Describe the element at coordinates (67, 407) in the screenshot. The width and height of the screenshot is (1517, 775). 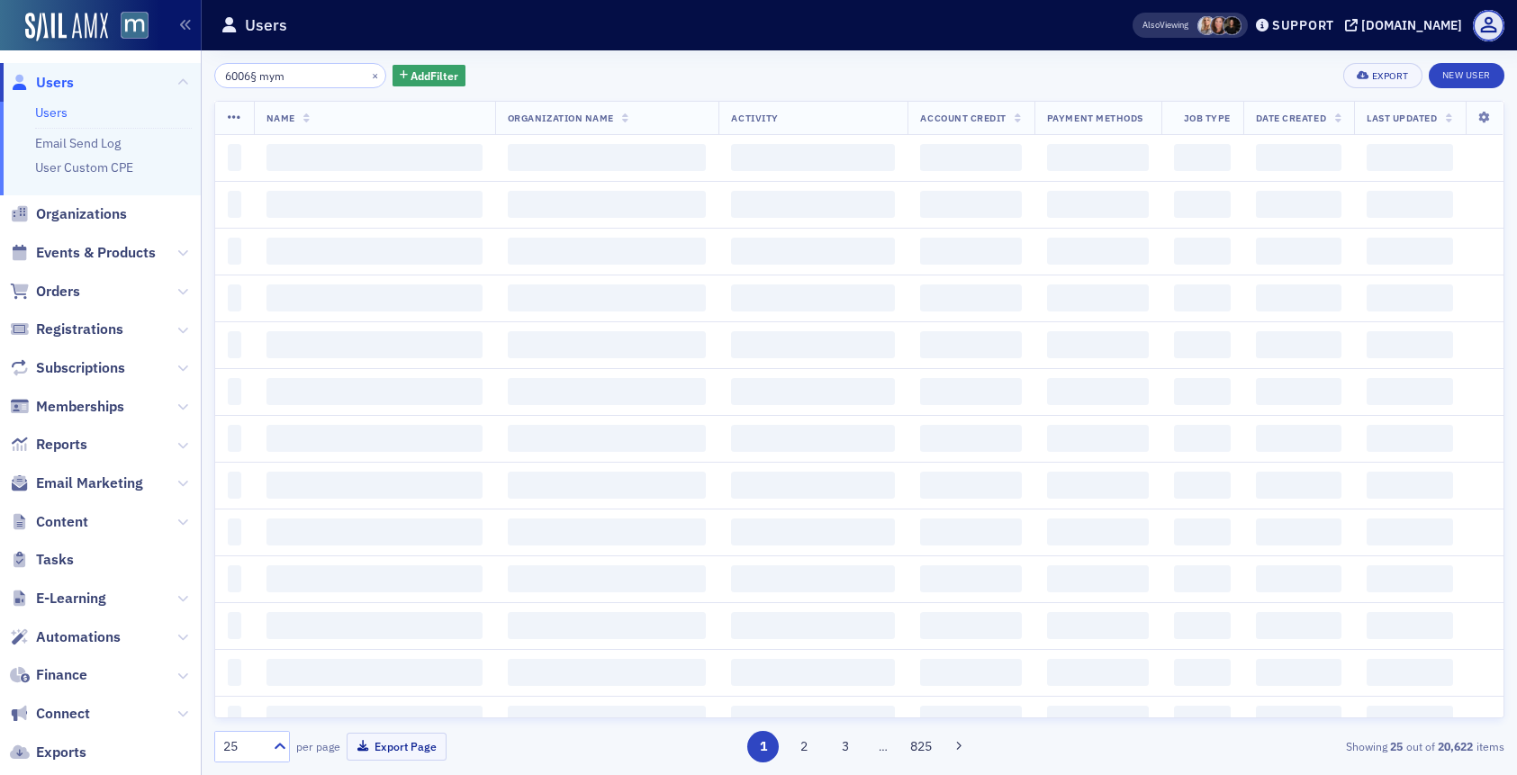
I see `a: Memberships` at that location.